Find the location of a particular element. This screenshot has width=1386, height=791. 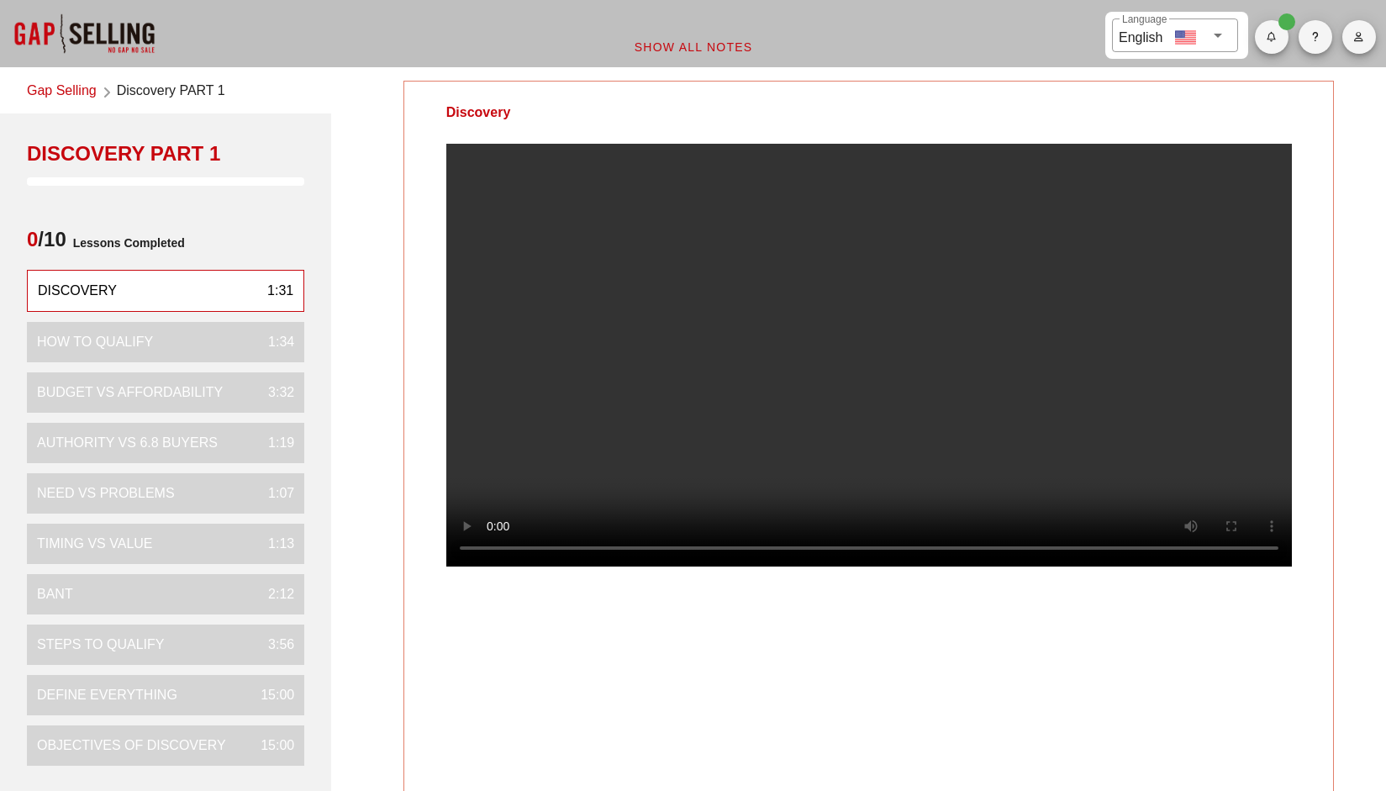

div: Objectives of Discovery is located at coordinates (131, 746).